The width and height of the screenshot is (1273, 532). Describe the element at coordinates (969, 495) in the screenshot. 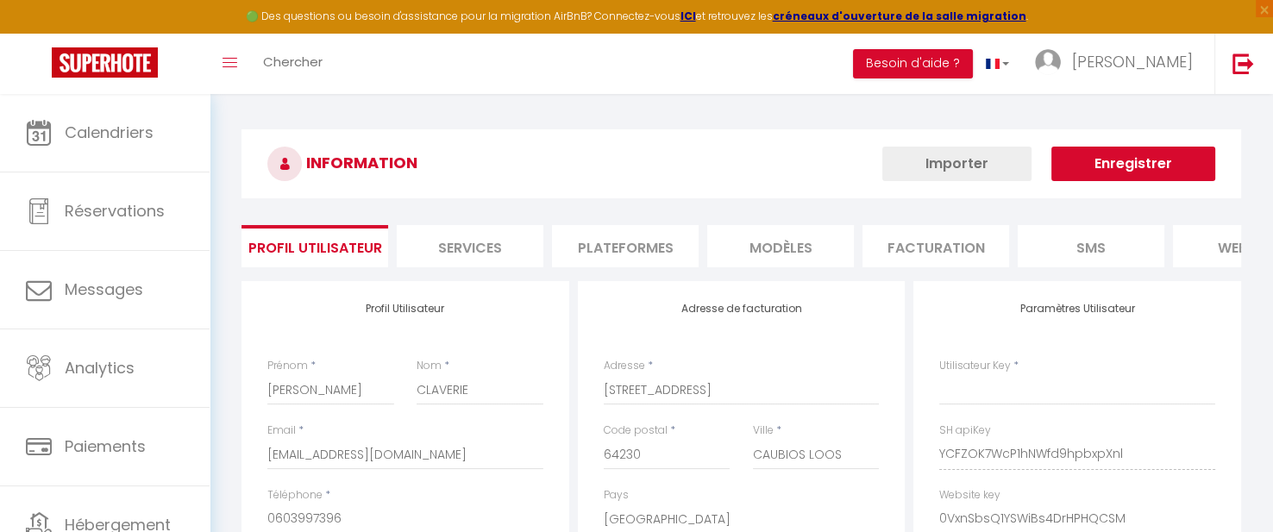

I see `label: Website key` at that location.